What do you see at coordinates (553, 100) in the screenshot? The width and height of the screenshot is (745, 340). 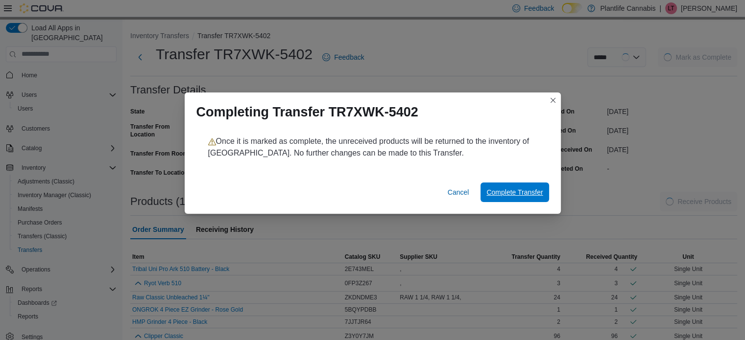 I see `button: Closes this modal window` at bounding box center [553, 100].